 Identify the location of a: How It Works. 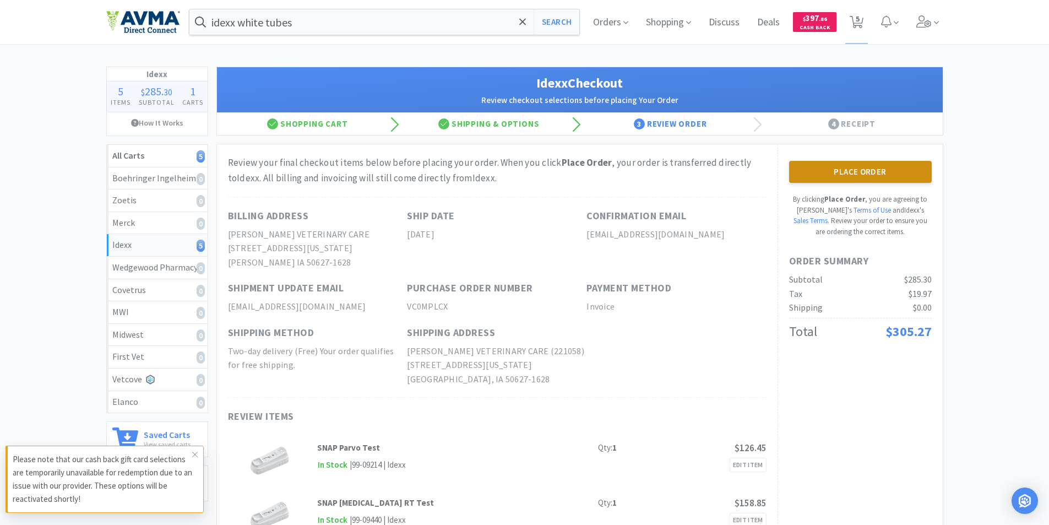
(157, 123).